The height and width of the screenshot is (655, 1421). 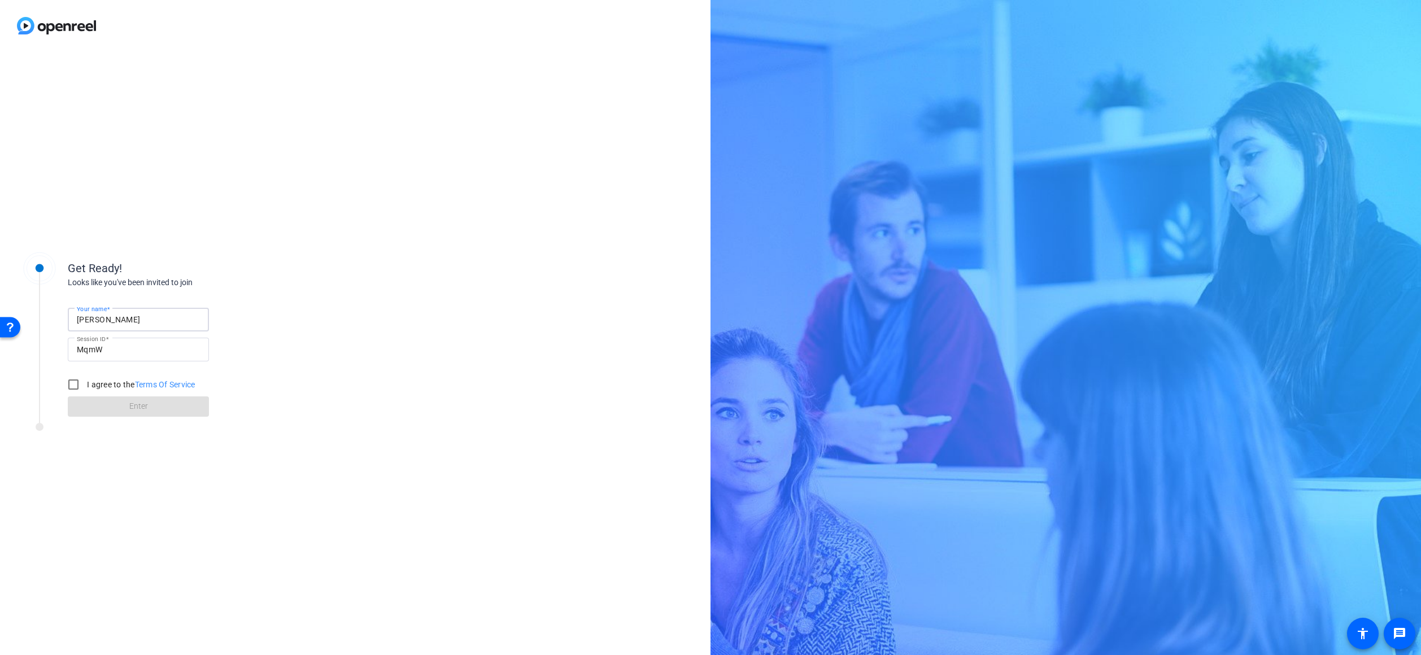 What do you see at coordinates (91, 339) in the screenshot?
I see `mat-label: Session ID` at bounding box center [91, 339].